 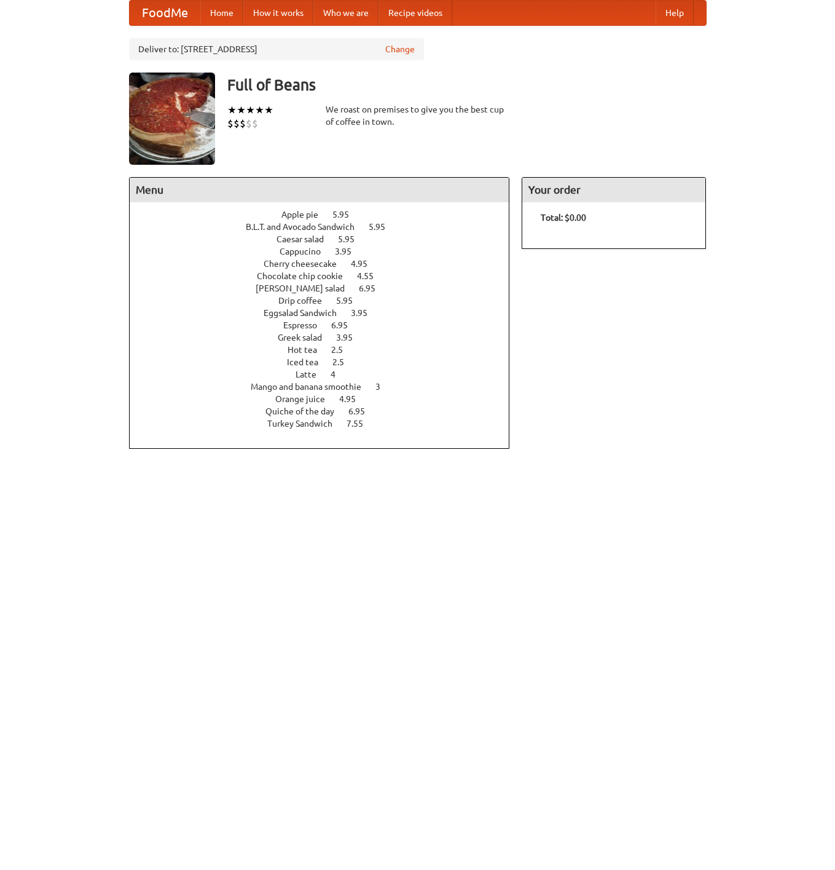 I want to click on span: 4, so click(x=339, y=374).